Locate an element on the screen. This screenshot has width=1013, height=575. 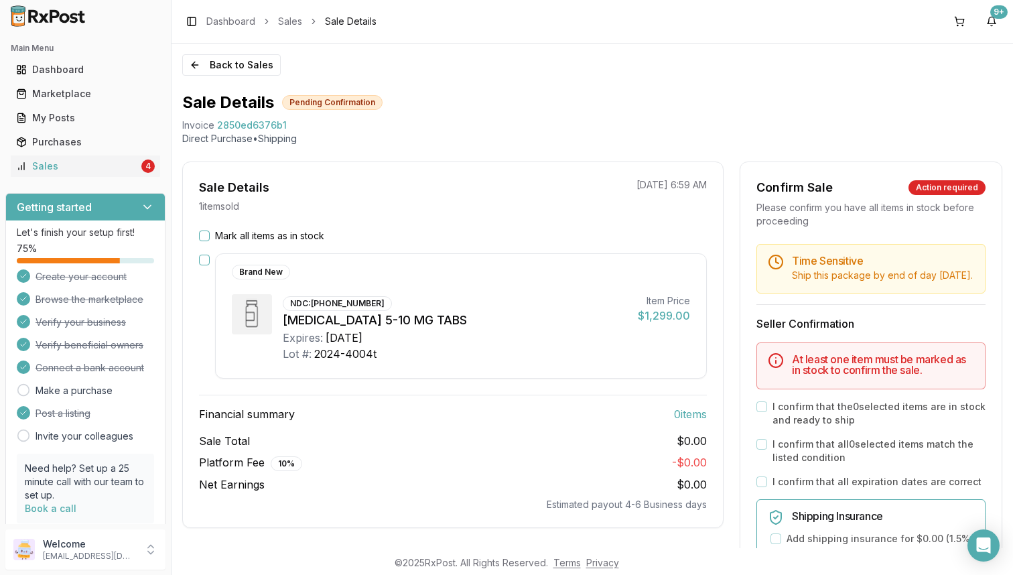
img: RxPost Logo is located at coordinates (48, 16).